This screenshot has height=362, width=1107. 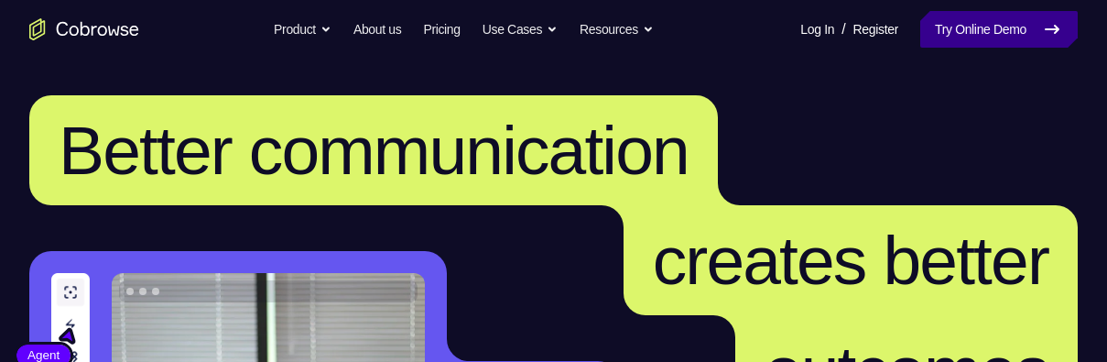 What do you see at coordinates (850, 260) in the screenshot?
I see `span: creates better` at bounding box center [850, 260].